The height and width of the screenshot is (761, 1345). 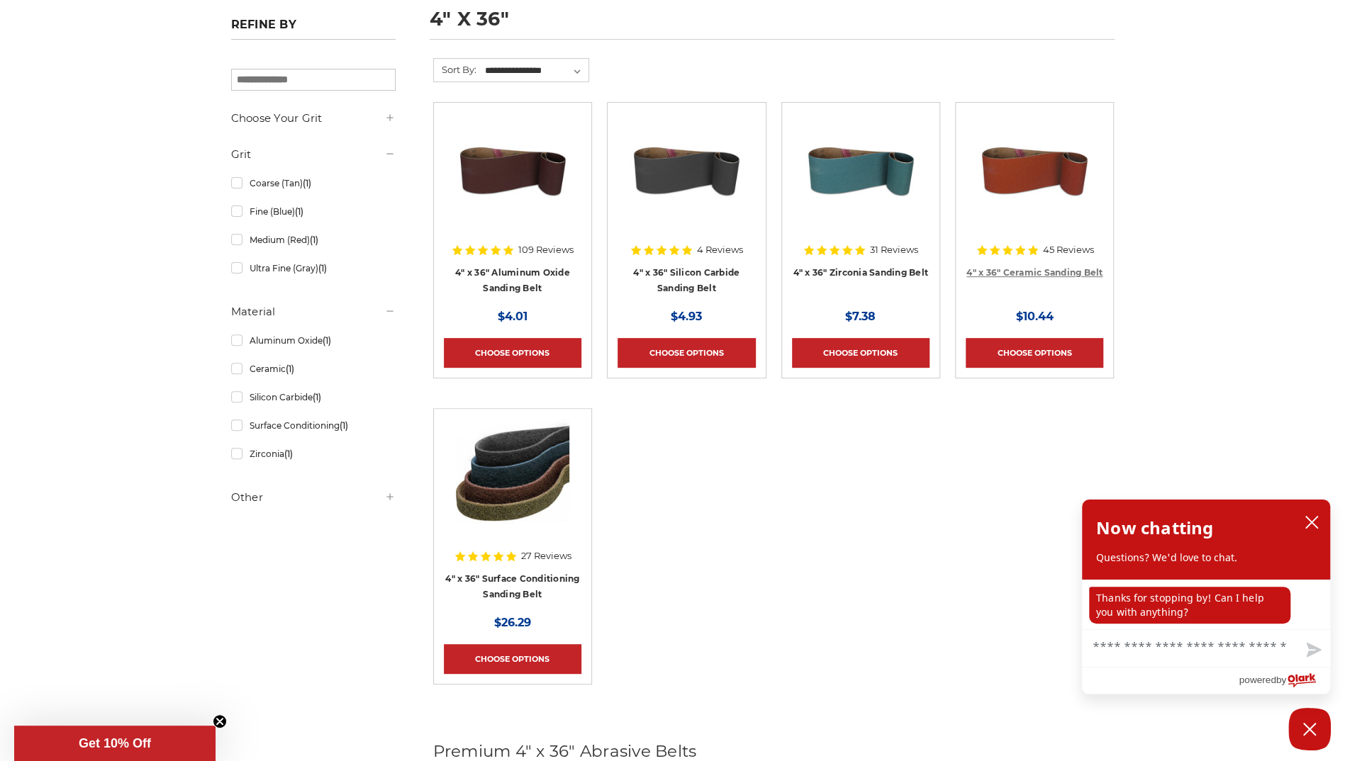 What do you see at coordinates (313, 118) in the screenshot?
I see `h5: Choose Your Grit` at bounding box center [313, 118].